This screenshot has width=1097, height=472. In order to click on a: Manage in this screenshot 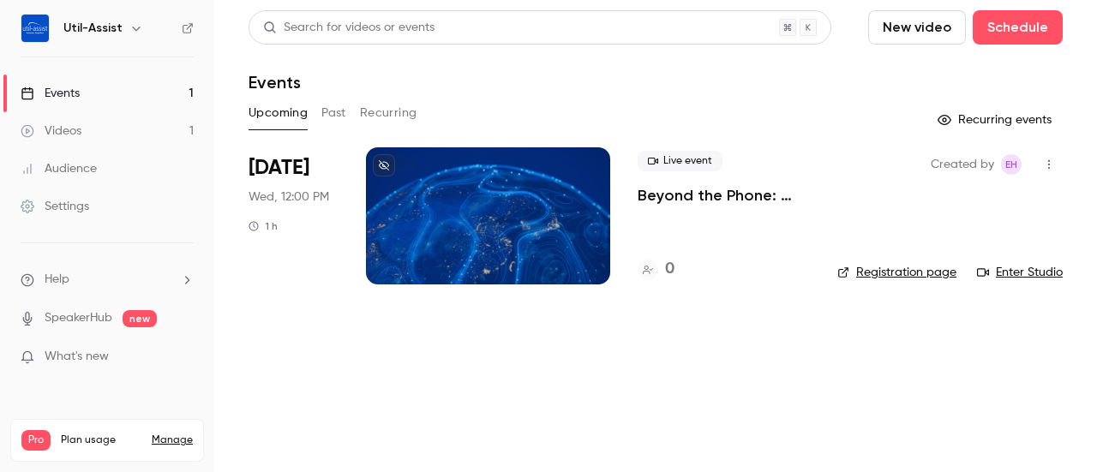, I will do `click(172, 441)`.